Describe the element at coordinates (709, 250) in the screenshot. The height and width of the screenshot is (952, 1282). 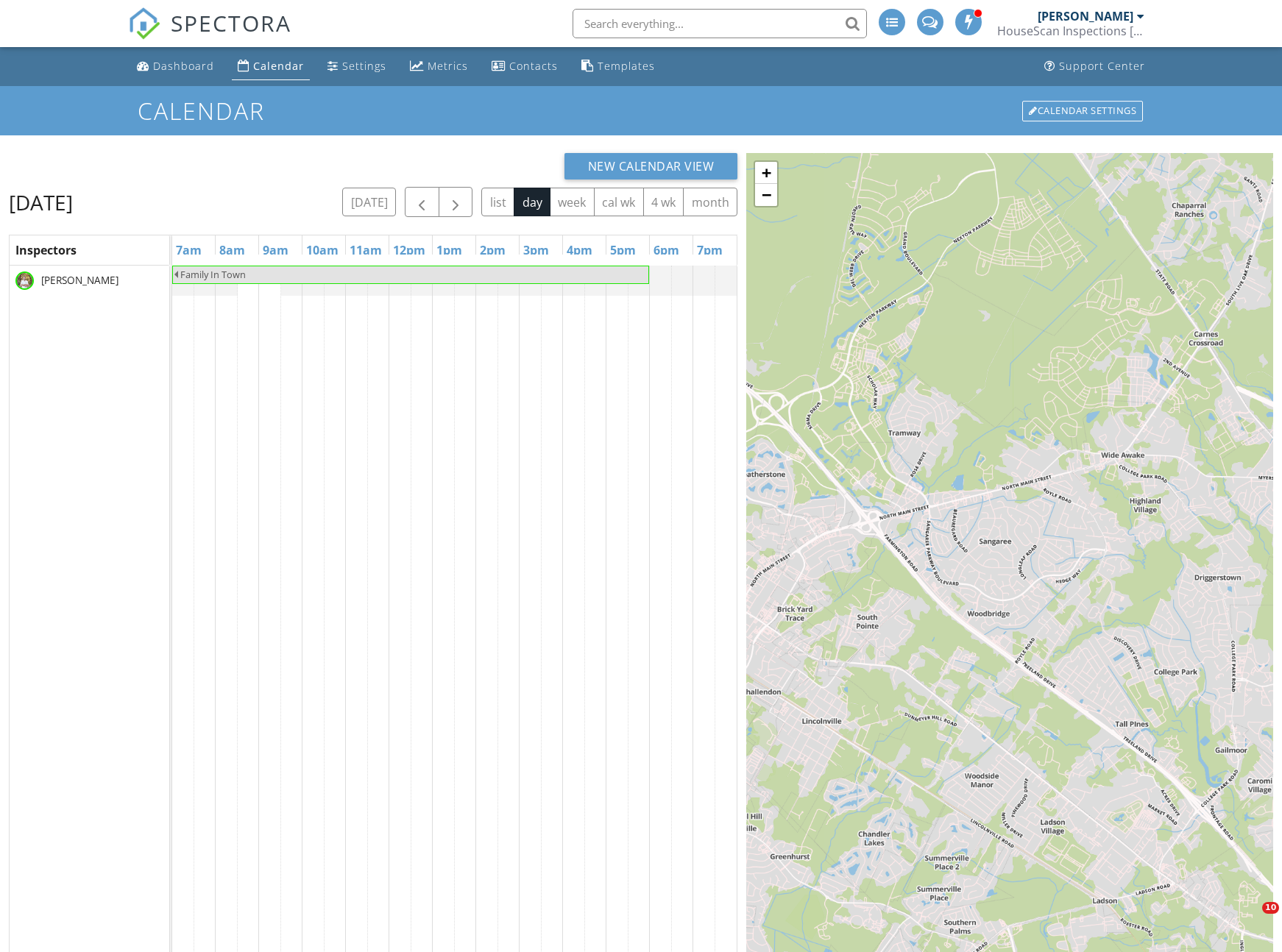
I see `a: 7pm` at that location.